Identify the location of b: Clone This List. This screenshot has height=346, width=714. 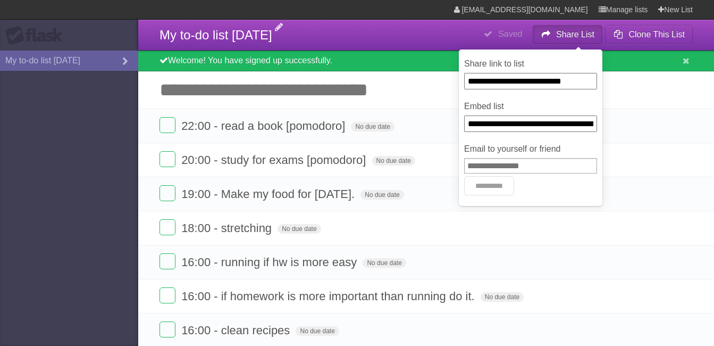
(657, 34).